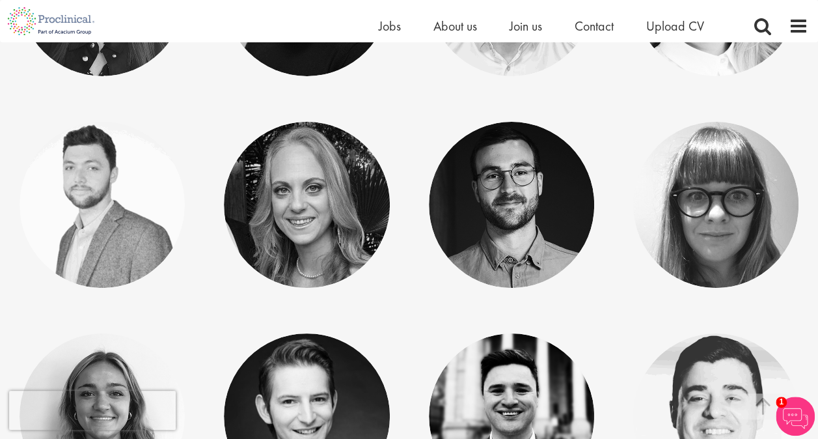  What do you see at coordinates (390, 26) in the screenshot?
I see `span: Jobs` at bounding box center [390, 26].